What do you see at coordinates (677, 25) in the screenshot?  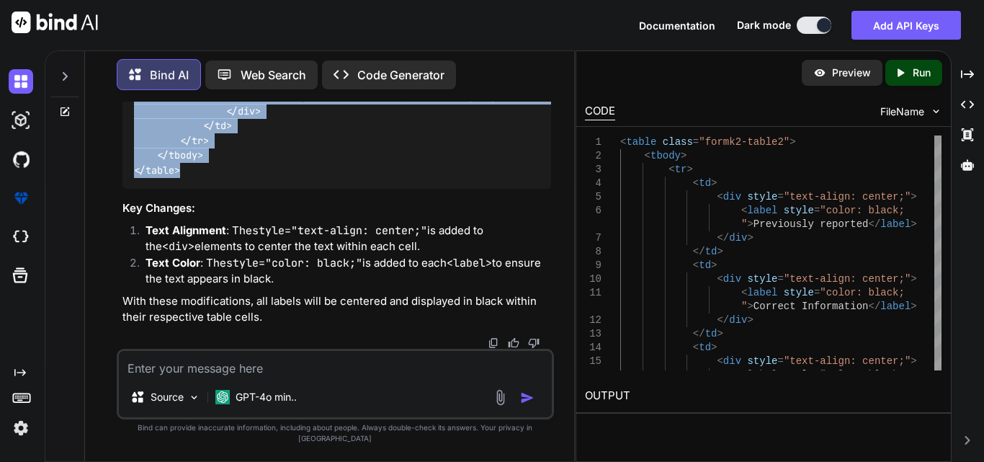 I see `span: Documentation` at bounding box center [677, 25].